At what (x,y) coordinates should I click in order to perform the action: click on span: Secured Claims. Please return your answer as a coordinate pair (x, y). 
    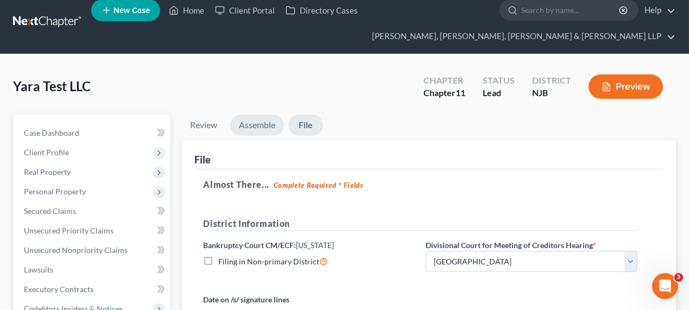
    Looking at the image, I should click on (50, 211).